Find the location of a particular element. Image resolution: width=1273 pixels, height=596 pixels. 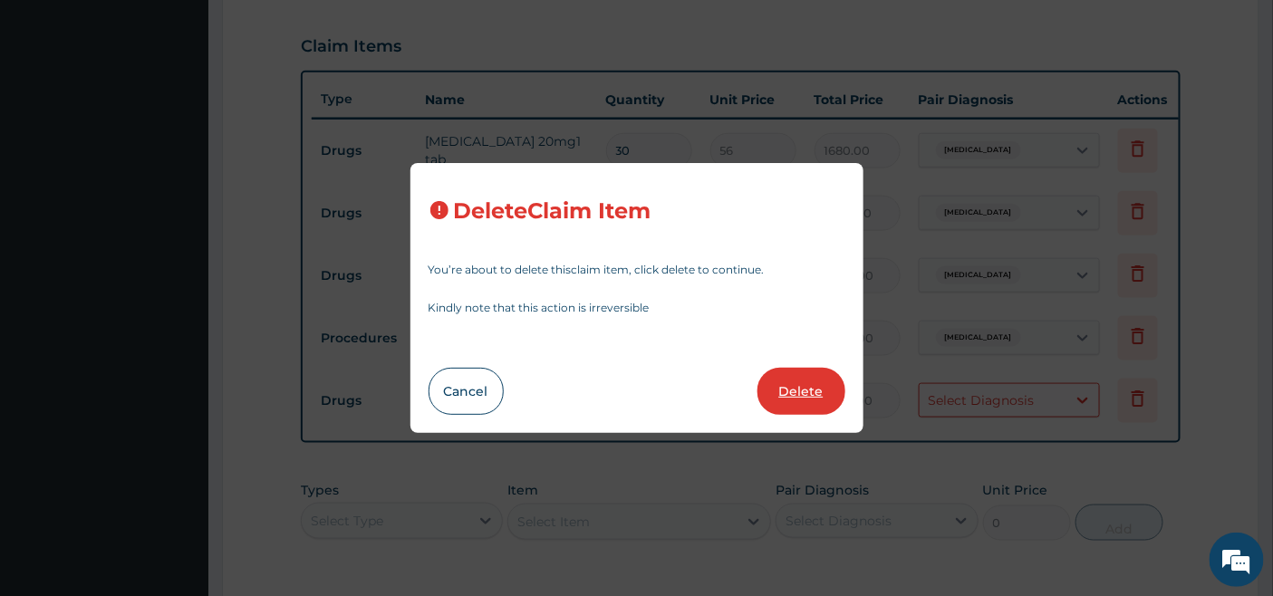

img: d_794563401_company_1708531726252_794563401 is located at coordinates (53, 113).